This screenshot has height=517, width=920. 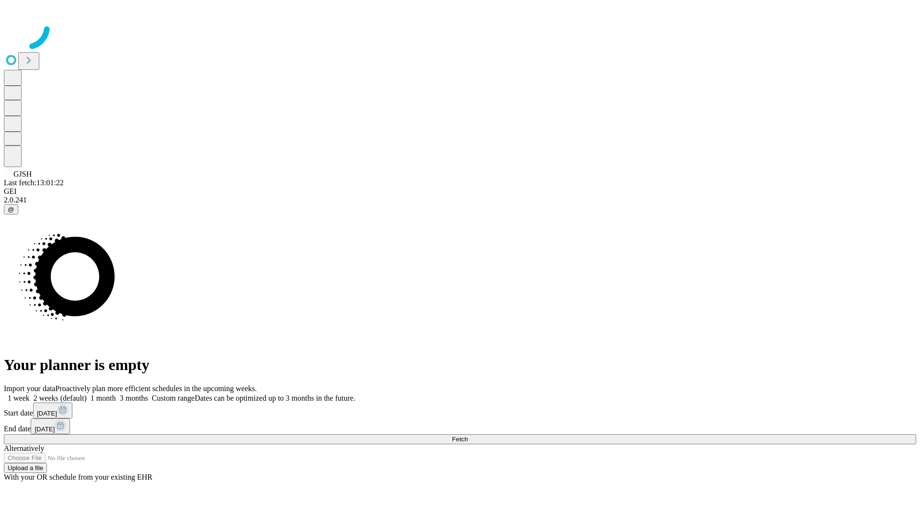 What do you see at coordinates (134, 398) in the screenshot?
I see `span: 3 months` at bounding box center [134, 398].